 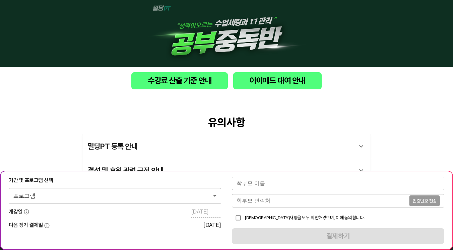 What do you see at coordinates (180, 81) in the screenshot?
I see `button: 수강료 산출 기준 안내` at bounding box center [180, 81].